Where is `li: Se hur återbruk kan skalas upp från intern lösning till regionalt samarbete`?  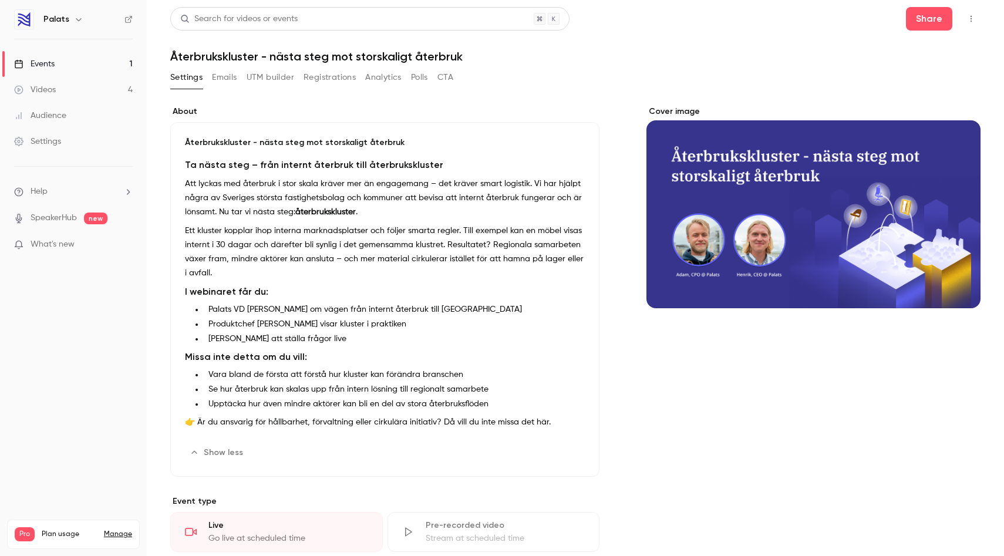 li: Se hur återbruk kan skalas upp från intern lösning till regionalt samarbete is located at coordinates (394, 389).